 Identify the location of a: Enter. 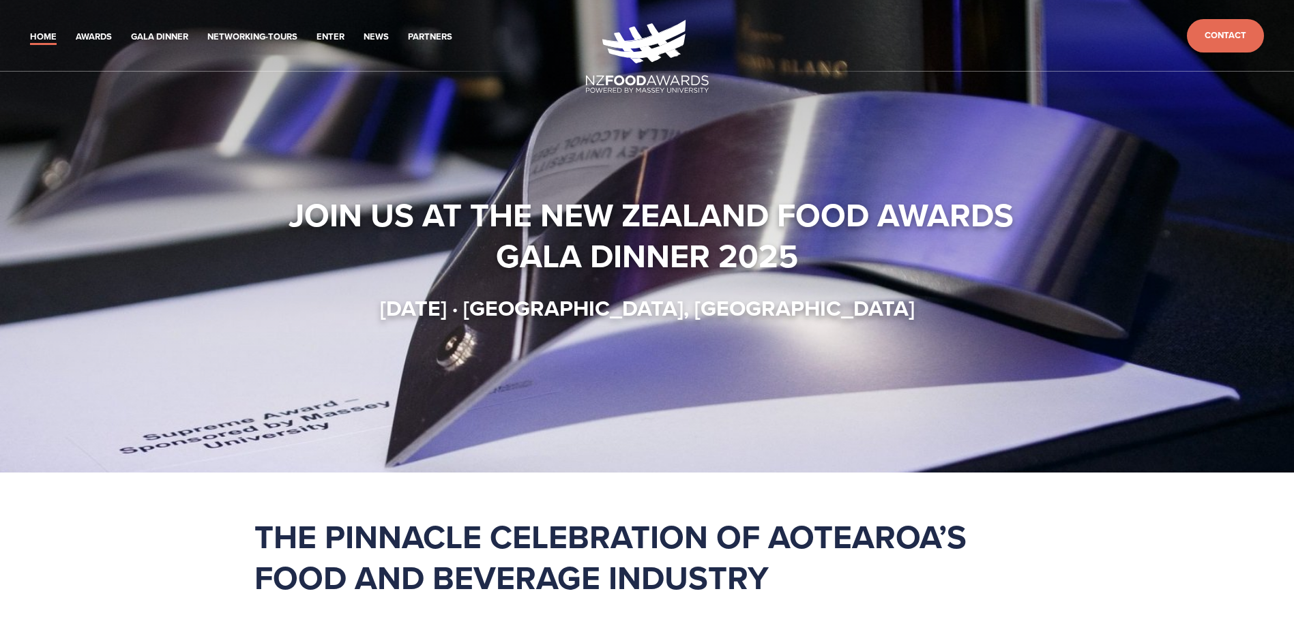
(330, 37).